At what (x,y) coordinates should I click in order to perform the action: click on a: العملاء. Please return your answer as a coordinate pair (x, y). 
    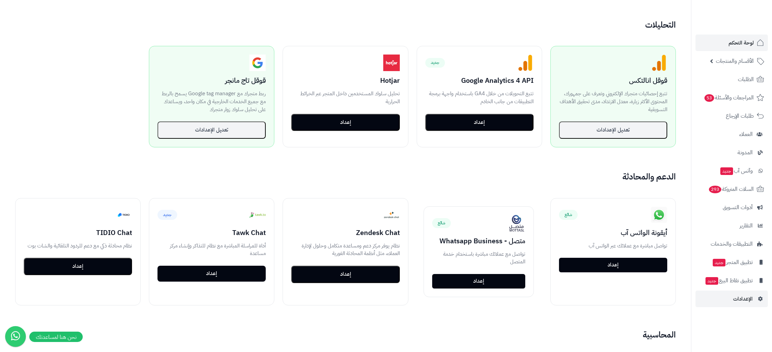
    Looking at the image, I should click on (732, 134).